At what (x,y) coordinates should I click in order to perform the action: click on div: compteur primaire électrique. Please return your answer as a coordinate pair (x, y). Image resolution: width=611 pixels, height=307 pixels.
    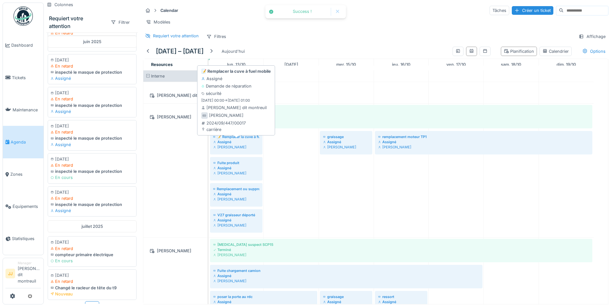
    Looking at the image, I should click on (92, 255).